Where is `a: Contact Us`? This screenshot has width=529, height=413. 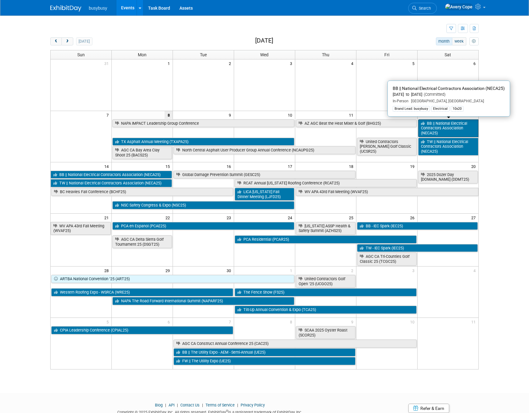
a: Contact Us is located at coordinates (190, 405).